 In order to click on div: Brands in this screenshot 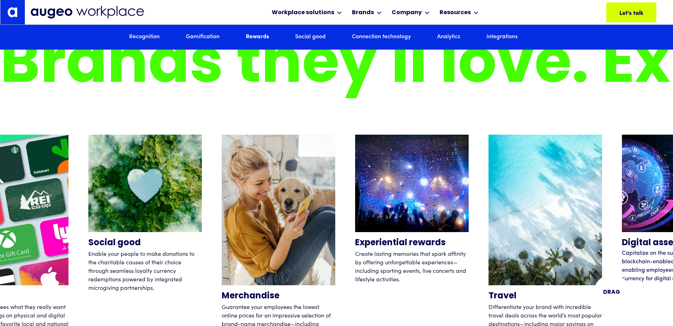, I will do `click(363, 13)`.